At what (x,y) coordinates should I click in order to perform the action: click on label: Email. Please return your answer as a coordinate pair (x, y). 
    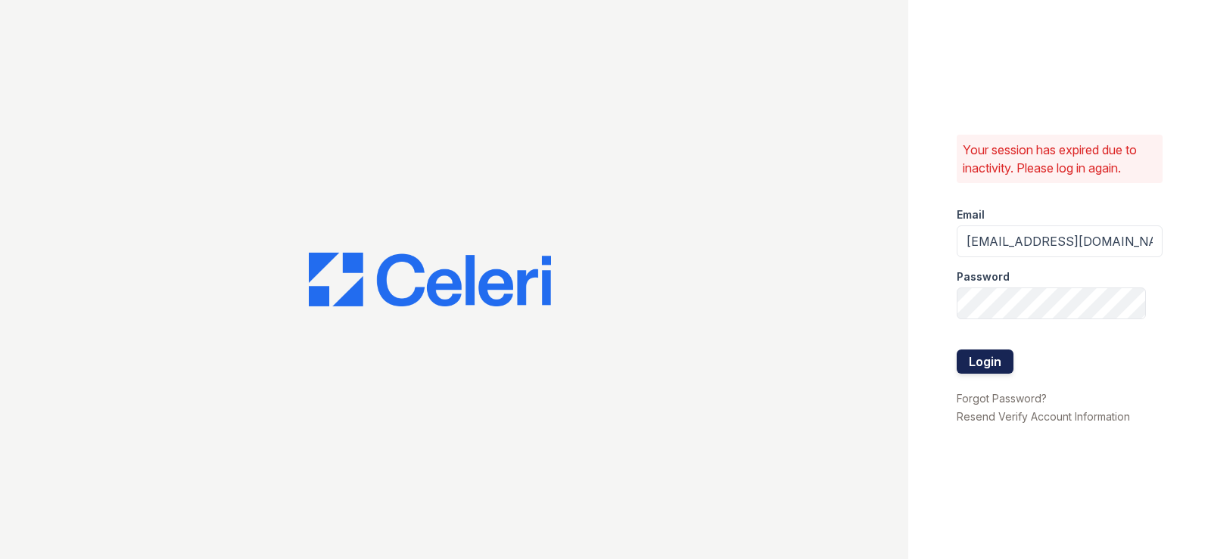
    Looking at the image, I should click on (971, 215).